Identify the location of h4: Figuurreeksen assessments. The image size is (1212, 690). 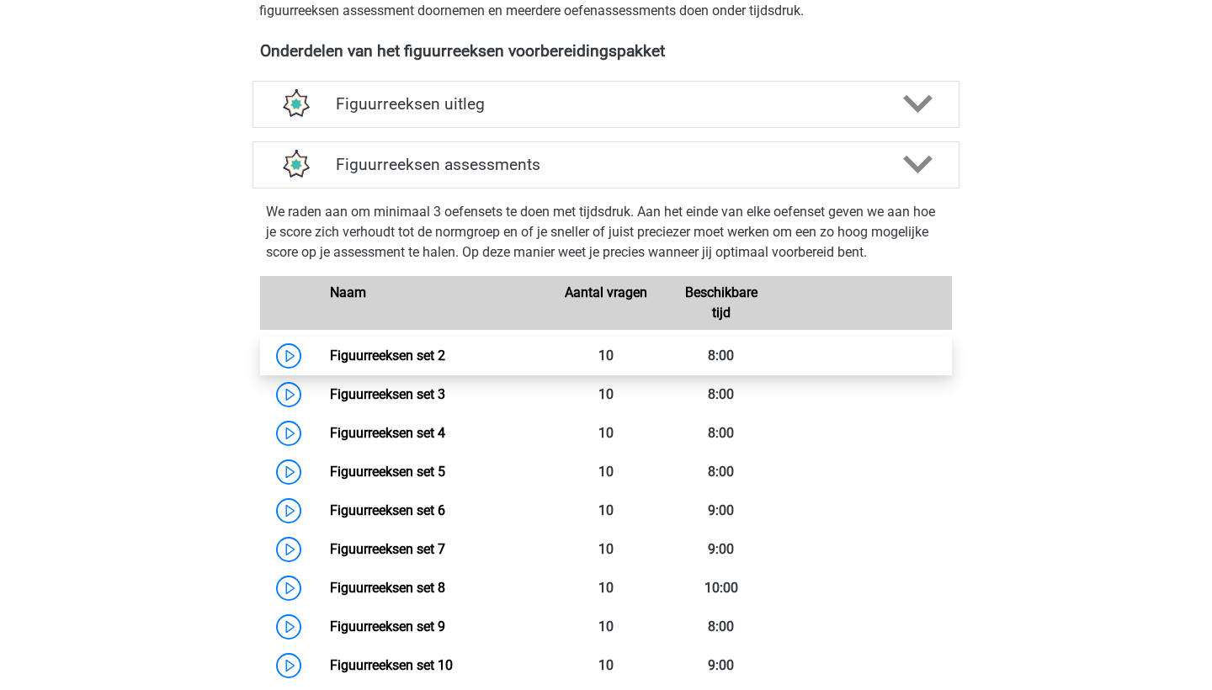
(606, 164).